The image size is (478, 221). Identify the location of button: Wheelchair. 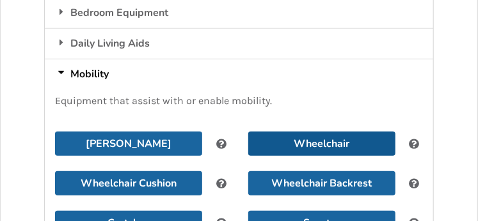
(322, 144).